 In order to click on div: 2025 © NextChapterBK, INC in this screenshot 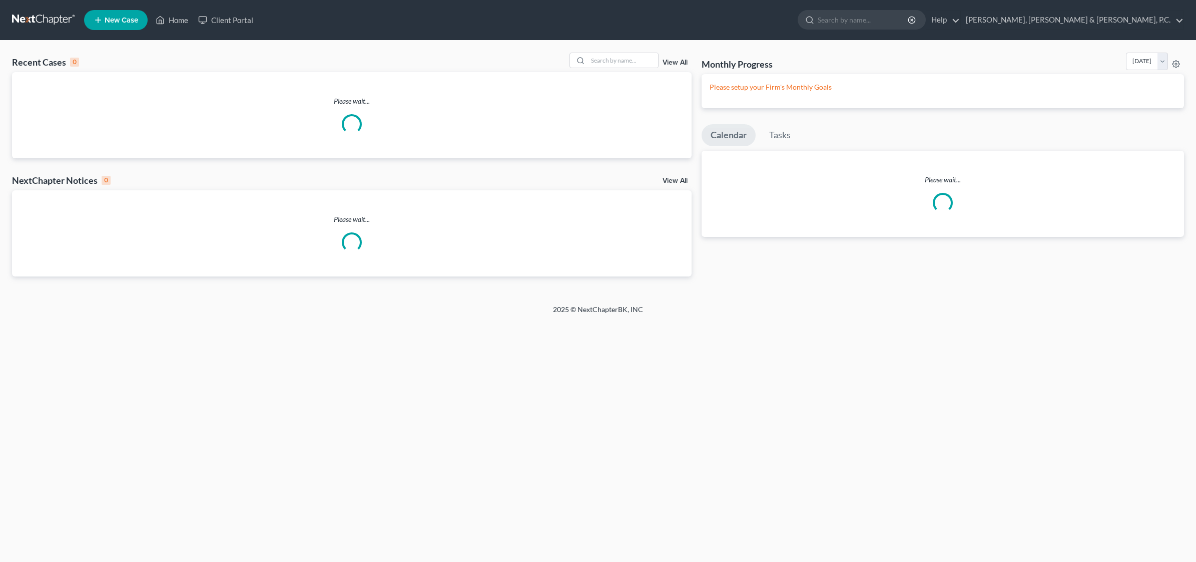, I will do `click(598, 313)`.